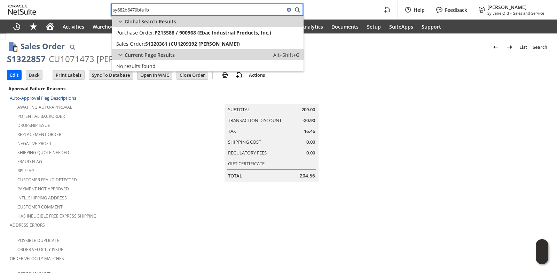 Image resolution: width=557 pixels, height=273 pixels. What do you see at coordinates (246, 163) in the screenshot?
I see `a: Gift Certificate` at bounding box center [246, 163].